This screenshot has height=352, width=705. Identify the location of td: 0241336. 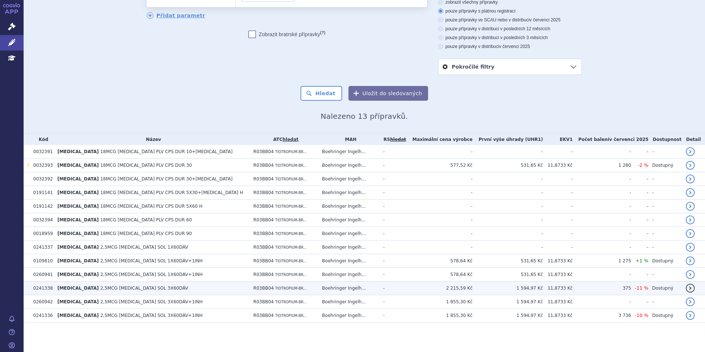
(42, 315).